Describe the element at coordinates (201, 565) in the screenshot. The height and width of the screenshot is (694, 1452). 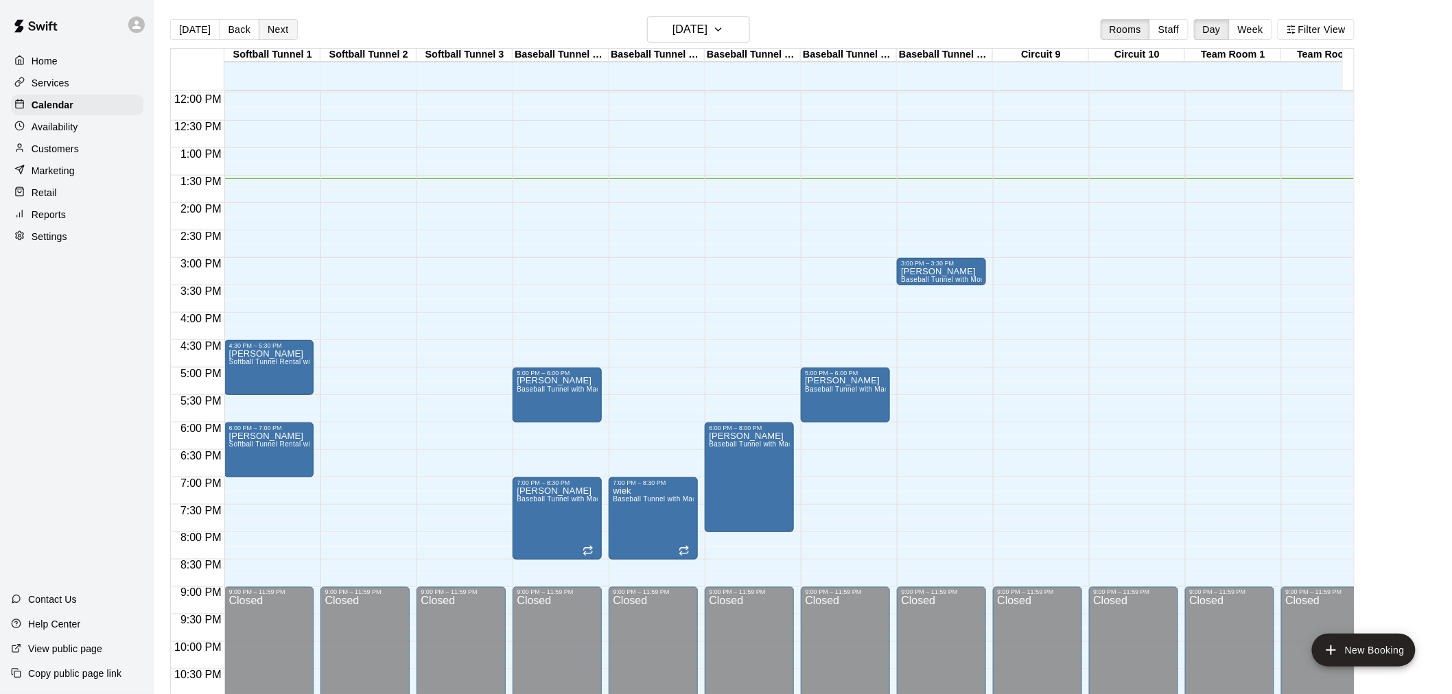
I see `span: 8:30 PM` at that location.